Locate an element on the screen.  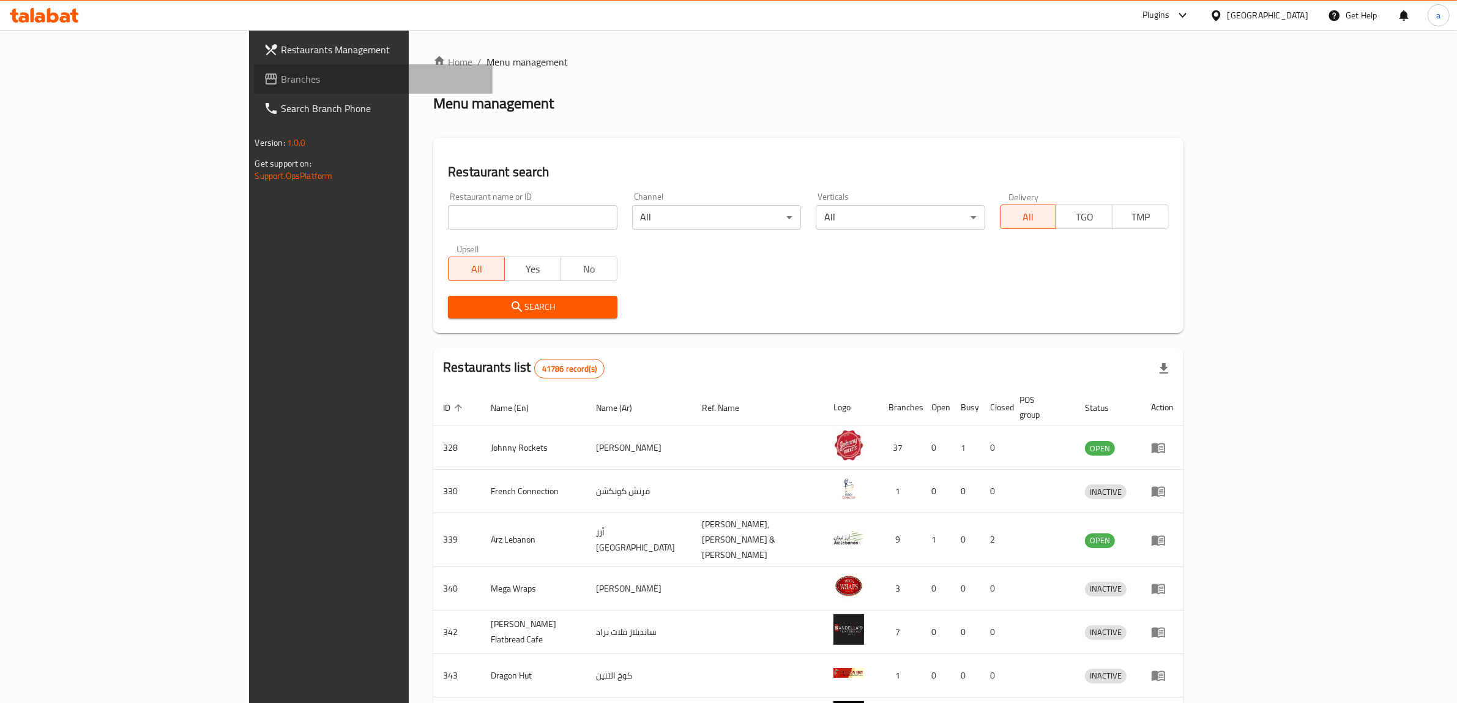
img: Johnny Rockets is located at coordinates (849, 445).